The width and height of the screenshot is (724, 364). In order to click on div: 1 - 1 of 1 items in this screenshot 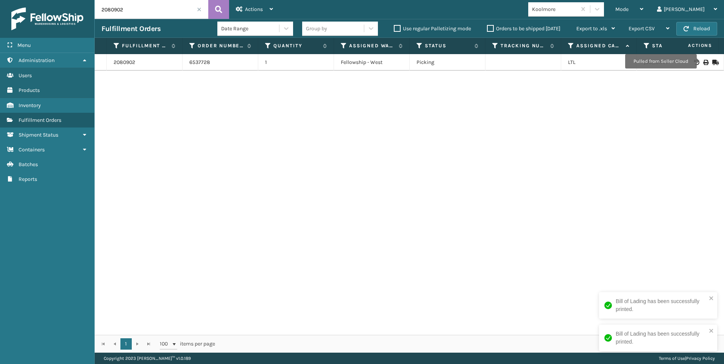, I will do `click(471, 344)`.